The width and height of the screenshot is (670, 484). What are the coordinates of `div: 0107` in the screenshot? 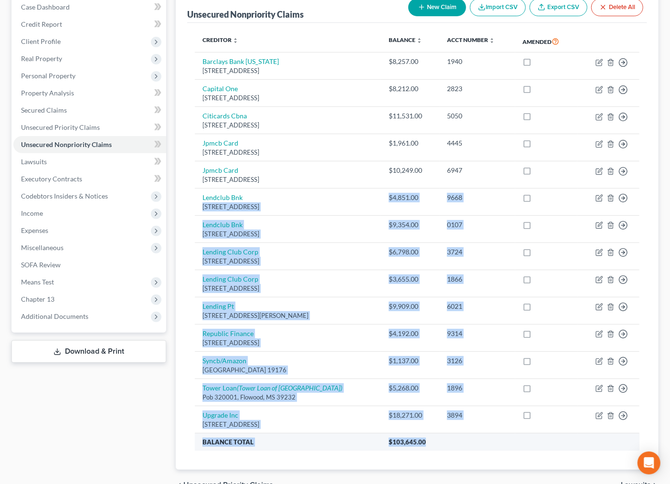 It's located at (477, 225).